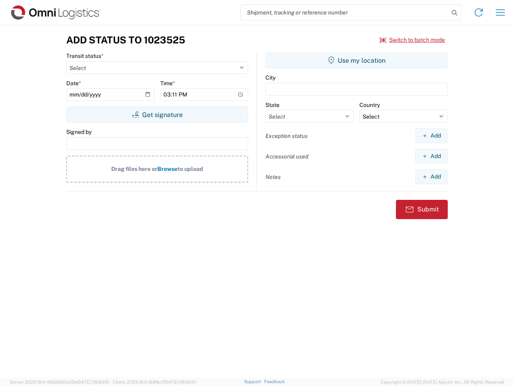 The image size is (514, 386). What do you see at coordinates (126, 40) in the screenshot?
I see `h3: Add Status to 1023525` at bounding box center [126, 40].